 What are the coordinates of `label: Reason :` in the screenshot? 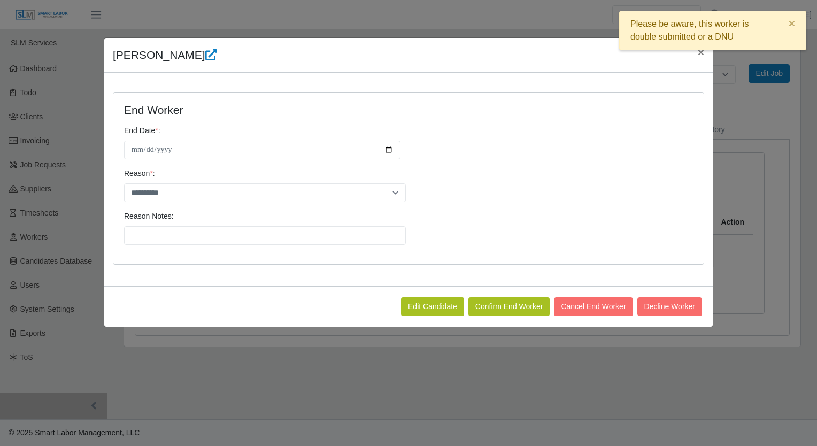 It's located at (140, 173).